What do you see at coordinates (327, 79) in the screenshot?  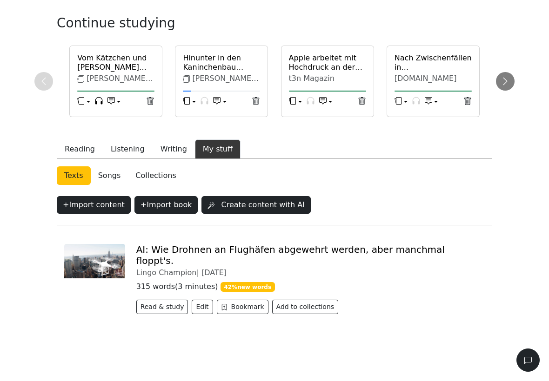 I see `div: t3n Magazin` at bounding box center [327, 79].